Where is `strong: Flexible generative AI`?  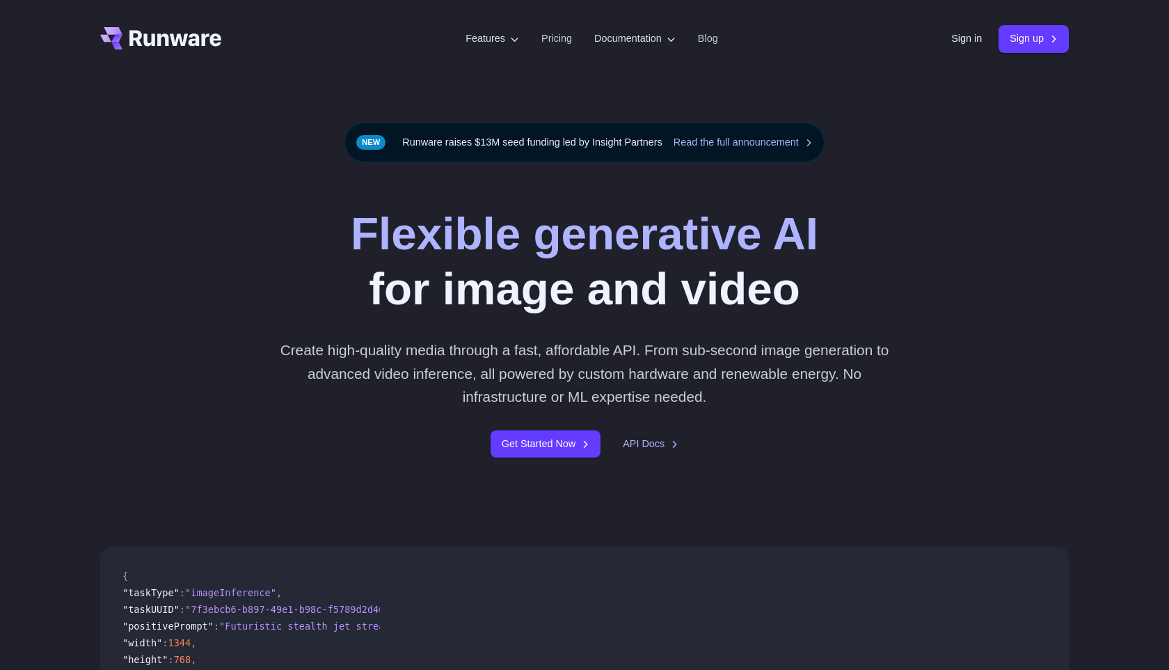 strong: Flexible generative AI is located at coordinates (585, 233).